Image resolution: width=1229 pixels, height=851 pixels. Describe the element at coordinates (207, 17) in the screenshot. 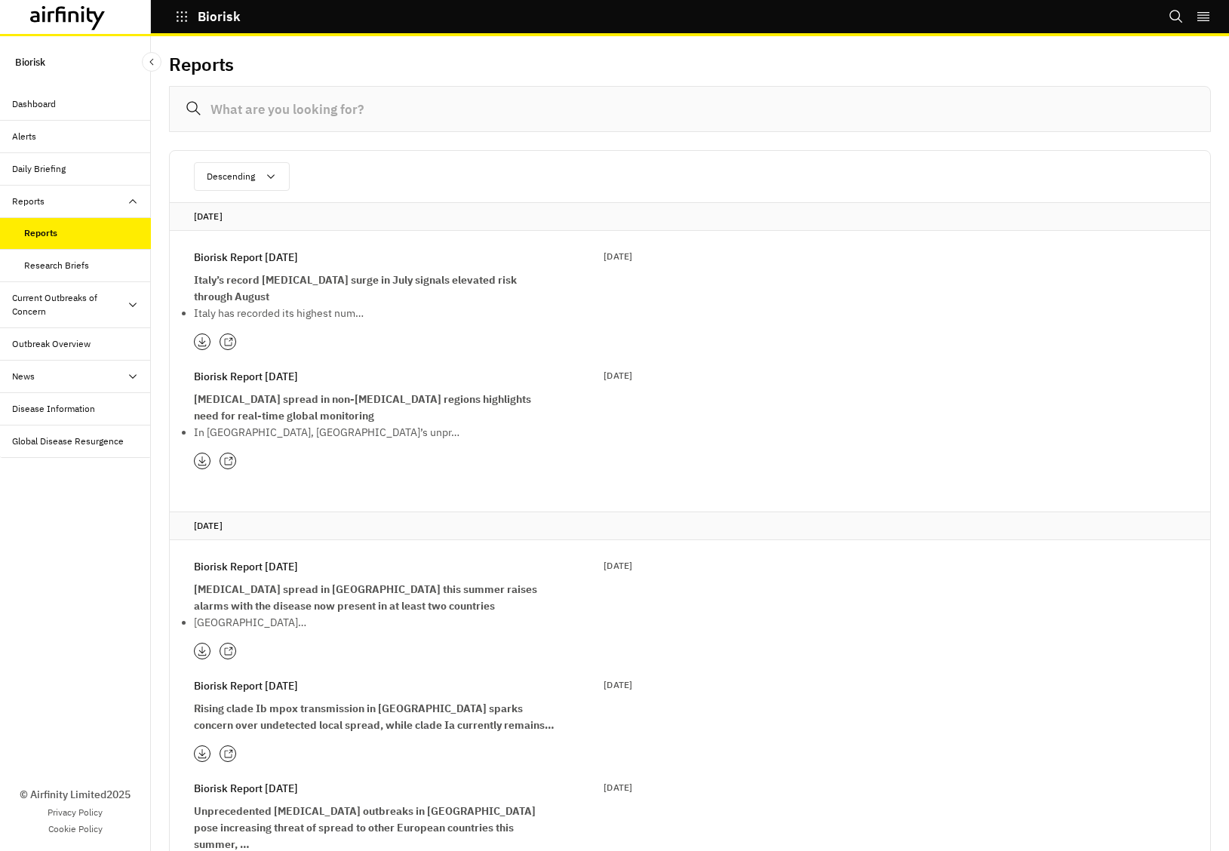

I see `button: Biorisk` at that location.